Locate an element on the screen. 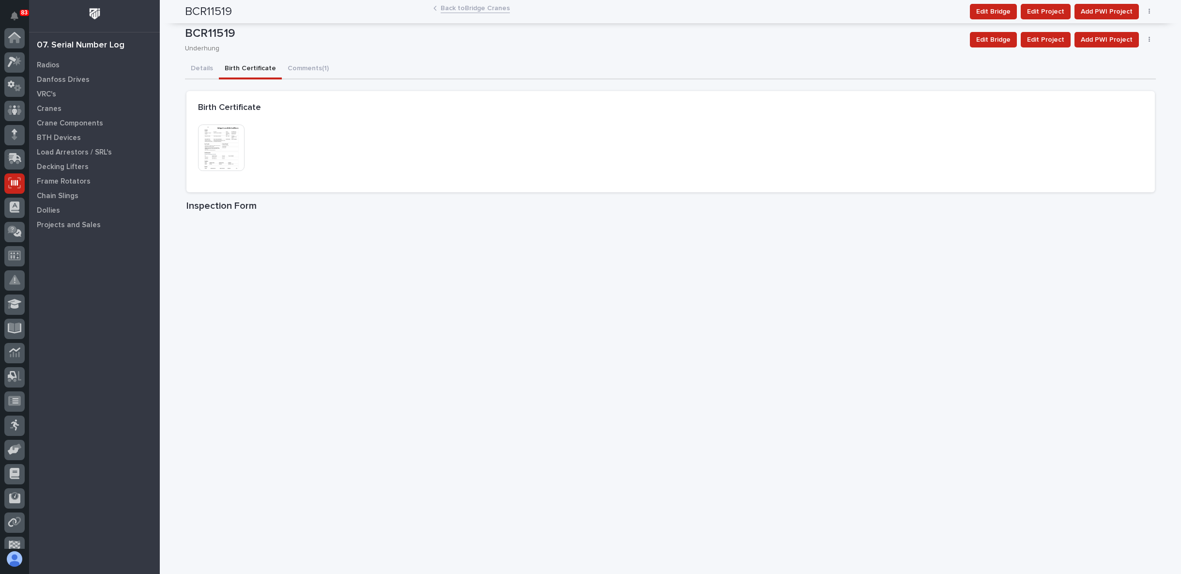 The height and width of the screenshot is (574, 1181). a: Back toBridge Cranes is located at coordinates (475, 7).